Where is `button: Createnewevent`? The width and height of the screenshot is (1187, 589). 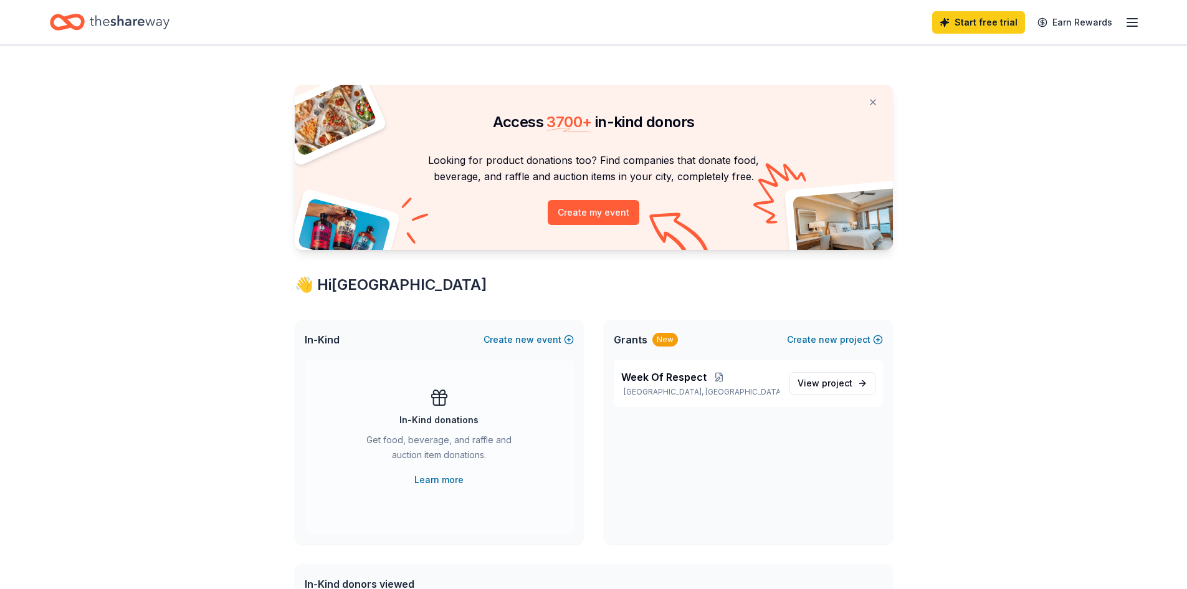 button: Createnewevent is located at coordinates (528, 339).